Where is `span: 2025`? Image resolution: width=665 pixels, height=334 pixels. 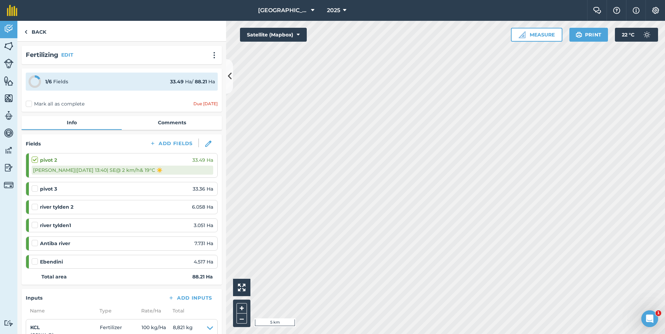 span: 2025 is located at coordinates (333, 10).